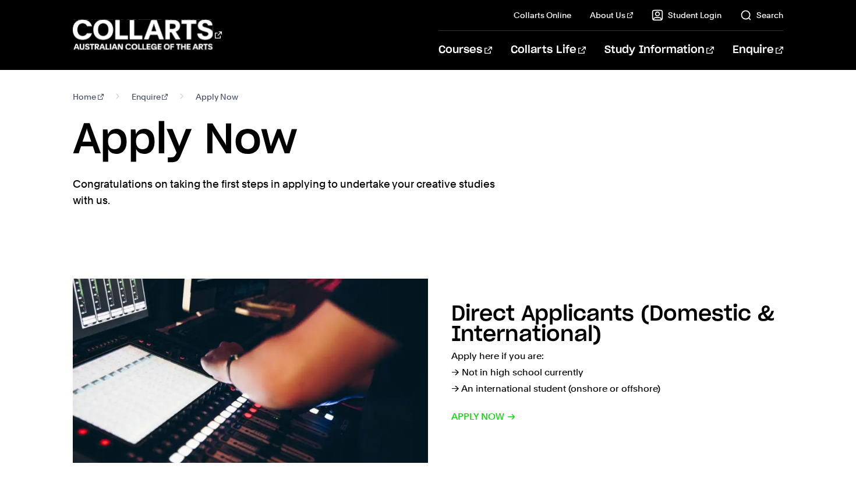 The height and width of the screenshot is (485, 856). I want to click on a: Courses, so click(465, 50).